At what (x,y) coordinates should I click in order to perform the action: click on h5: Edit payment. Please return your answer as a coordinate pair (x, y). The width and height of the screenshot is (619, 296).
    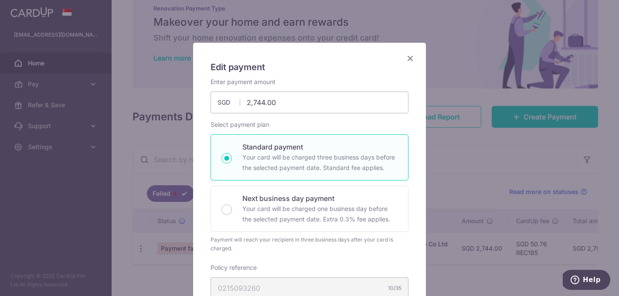
    Looking at the image, I should click on (309, 67).